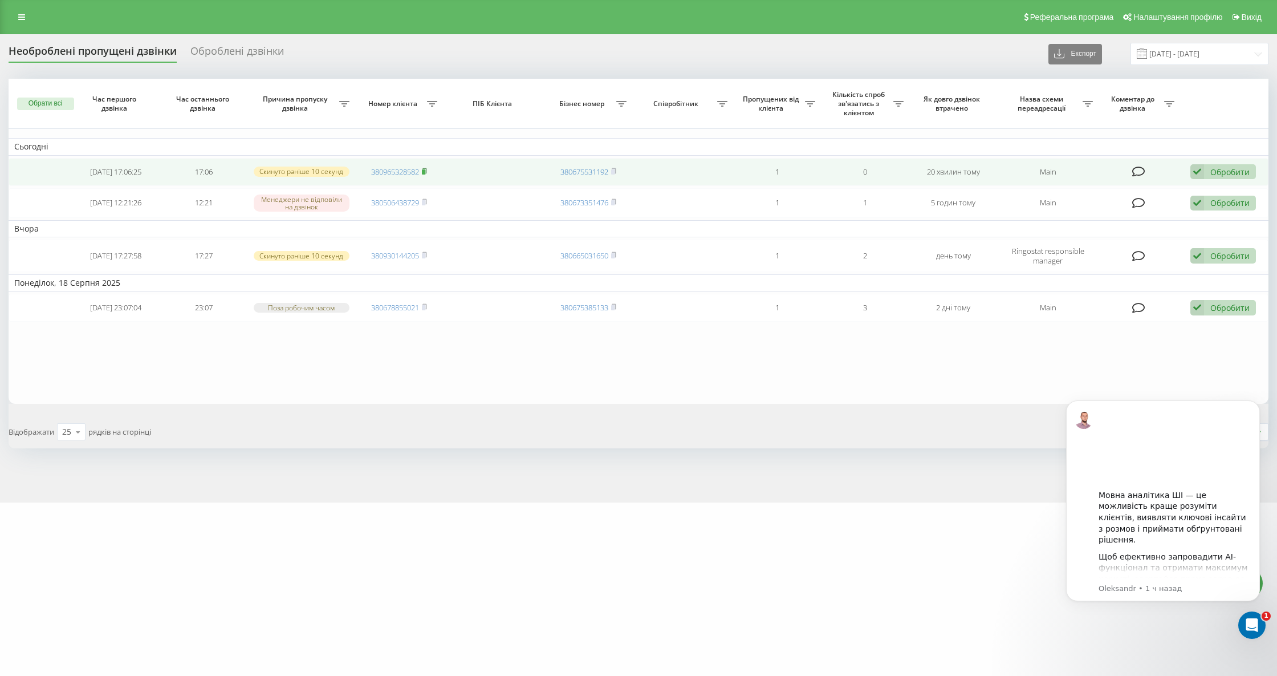 This screenshot has height=676, width=1277. Describe the element at coordinates (114, 118) in the screenshot. I see `div: message notification from Oleksandr, 1 ч назад. Мовна аналітика ШІ — це можливість краще розуміти...` at that location.